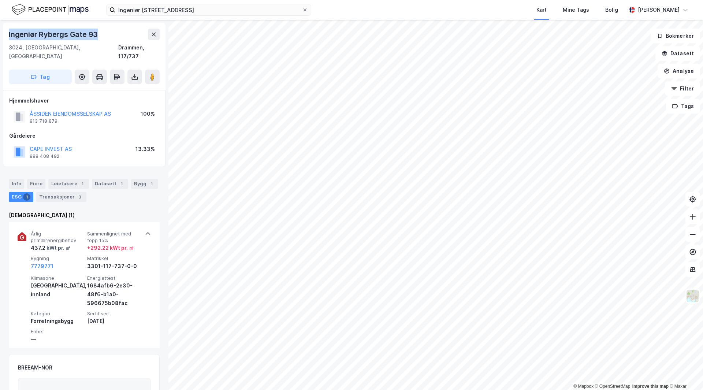 Image resolution: width=703 pixels, height=390 pixels. I want to click on span: Enhet, so click(58, 332).